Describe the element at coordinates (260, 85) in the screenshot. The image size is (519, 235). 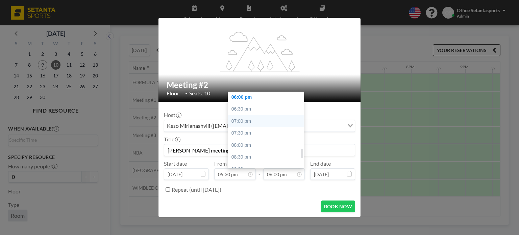
I see `h2: Meeting #2` at that location.